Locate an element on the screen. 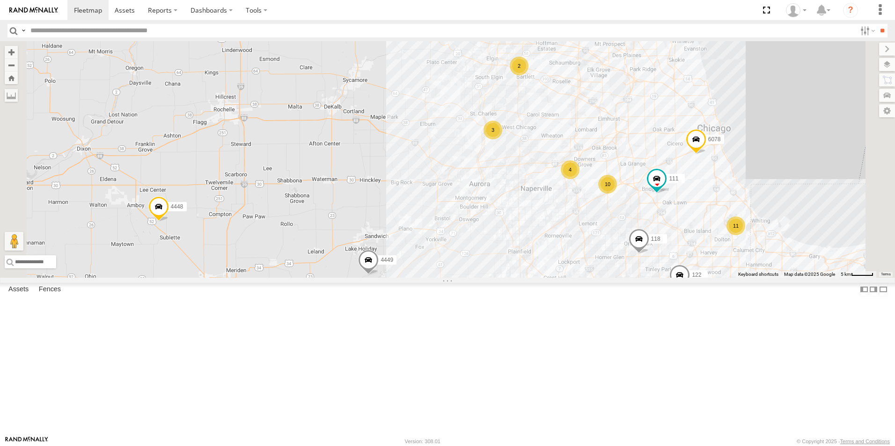  span: Map data ©2025 Google is located at coordinates (809, 274).